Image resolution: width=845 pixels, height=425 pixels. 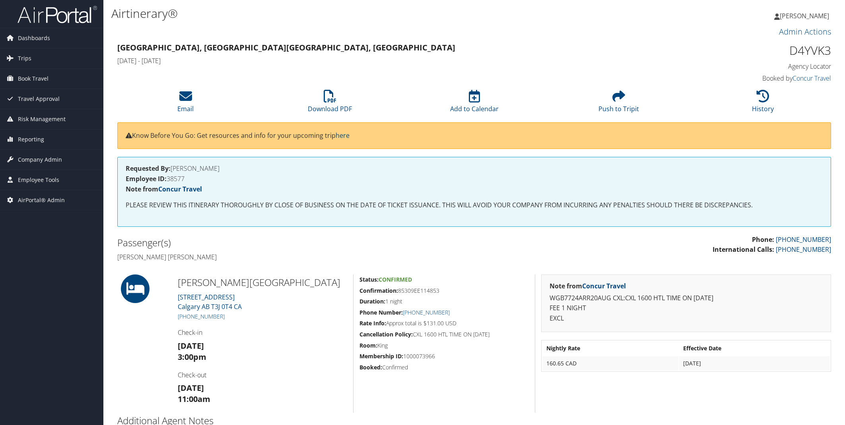 I want to click on span: Dashboards, so click(x=34, y=38).